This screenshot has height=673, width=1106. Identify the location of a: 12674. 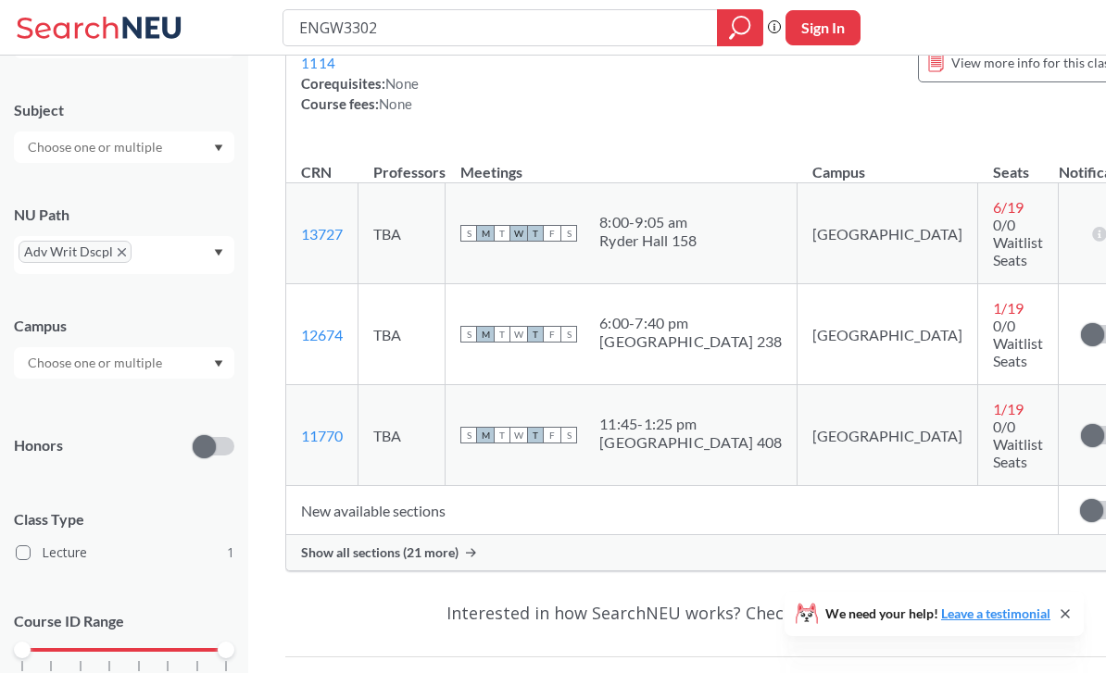
(321, 334).